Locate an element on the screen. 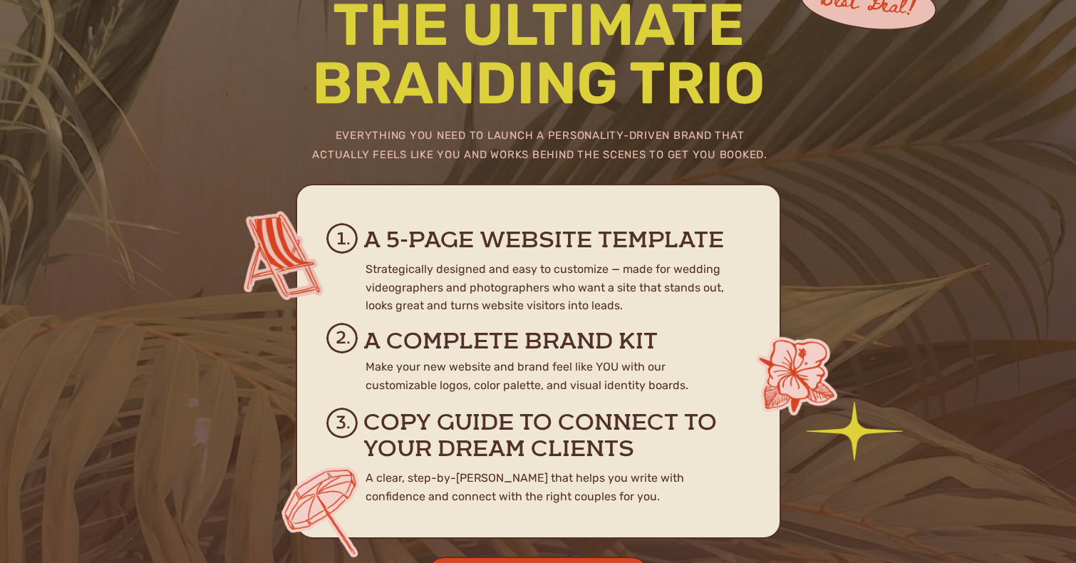 The image size is (1076, 563). h2: Everything you need to launch a personality-driven brand that actually feels like you and works b... is located at coordinates (539, 147).